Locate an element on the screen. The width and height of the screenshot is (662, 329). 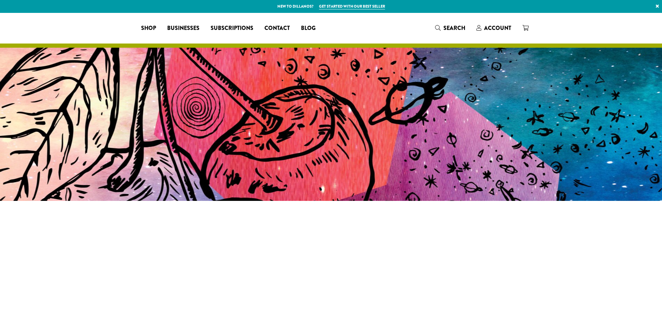
a: Shop is located at coordinates (148, 28).